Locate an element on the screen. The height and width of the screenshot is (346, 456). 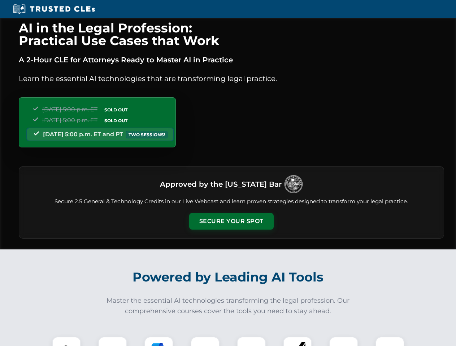
p: Master the essential AI technologies transforming the legal profession. Our comprehensive courses... is located at coordinates (228, 306).